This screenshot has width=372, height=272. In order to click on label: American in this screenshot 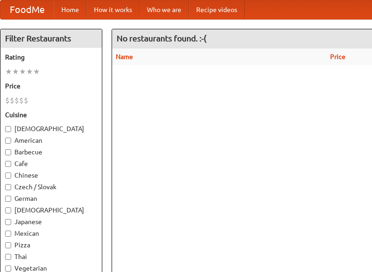, I will do `click(51, 140)`.